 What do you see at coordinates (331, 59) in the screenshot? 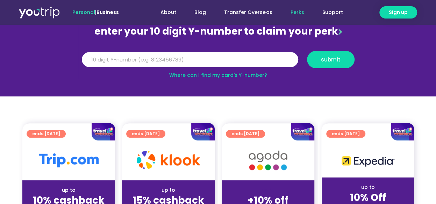
I see `span: submit` at bounding box center [331, 59].